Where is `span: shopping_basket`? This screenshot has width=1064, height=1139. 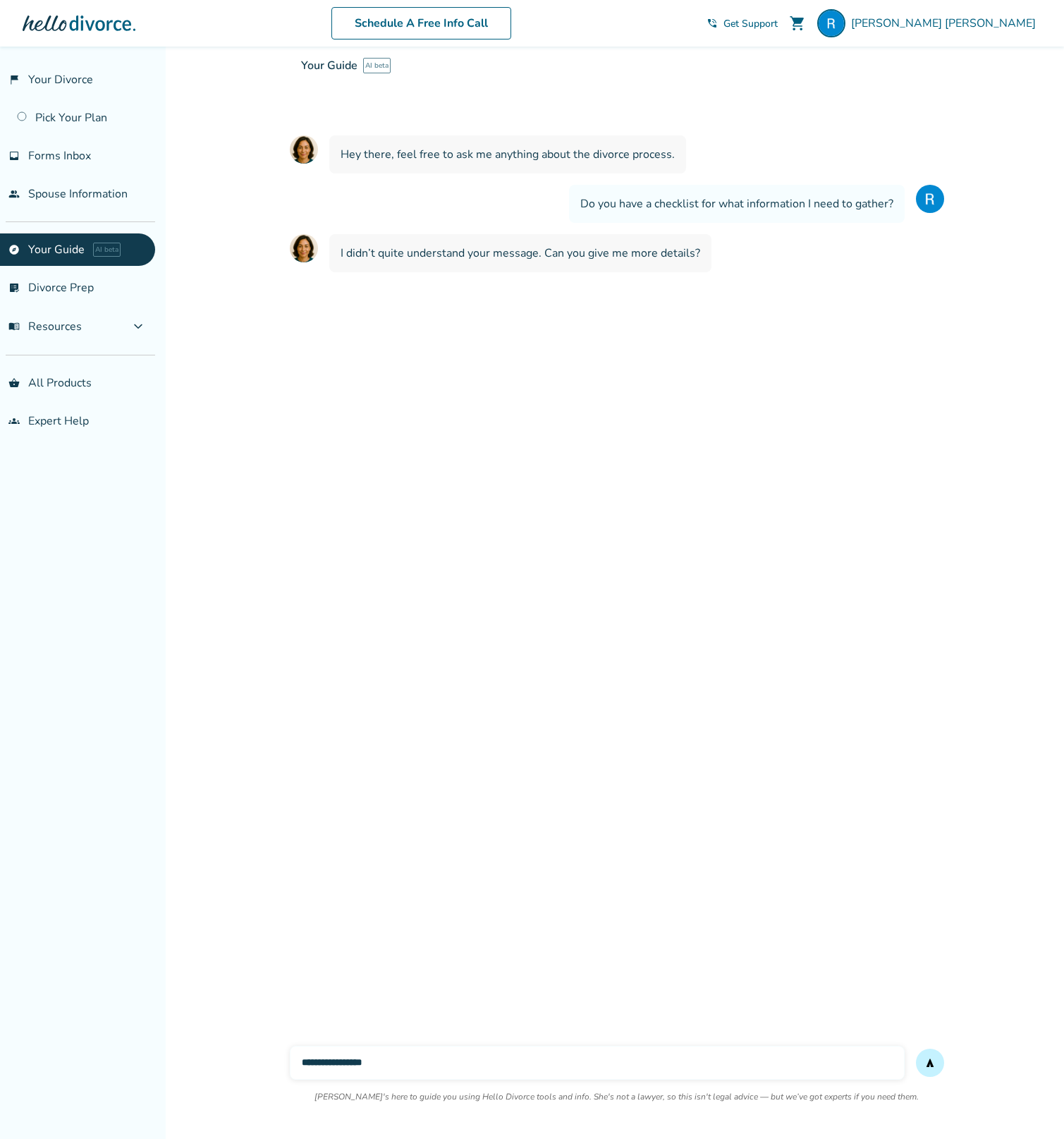
span: shopping_basket is located at coordinates (14, 383).